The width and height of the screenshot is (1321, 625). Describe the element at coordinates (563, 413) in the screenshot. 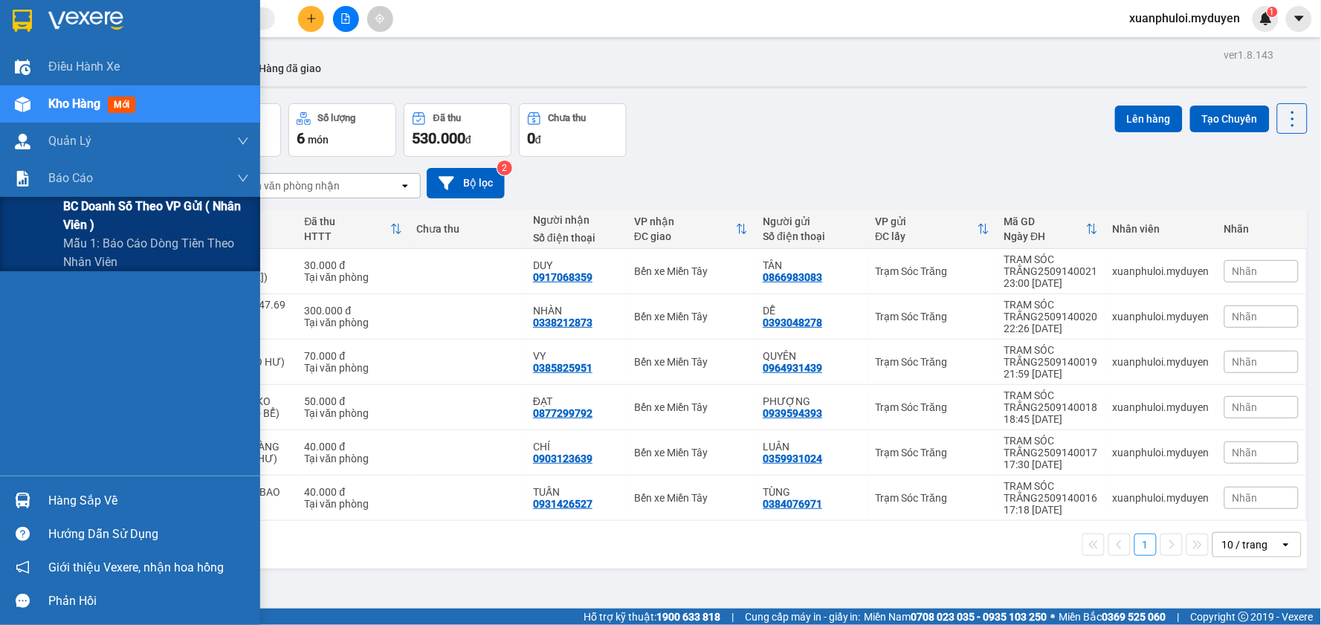

I see `div: 0877299792` at that location.